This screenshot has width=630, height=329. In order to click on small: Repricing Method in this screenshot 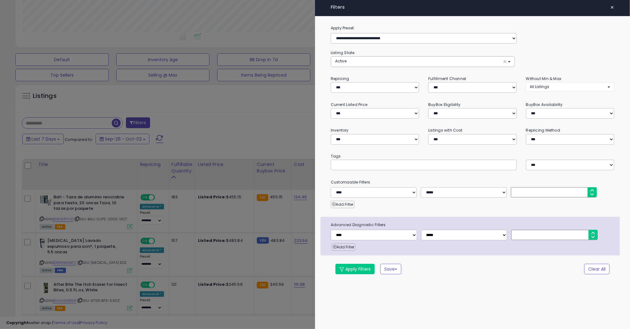, I will do `click(543, 130)`.